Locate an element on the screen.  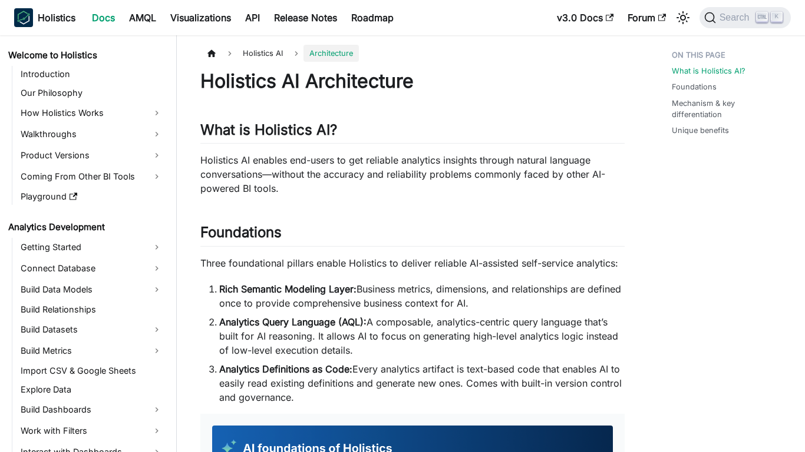
a: Coming From Other BI Tools is located at coordinates (91, 177).